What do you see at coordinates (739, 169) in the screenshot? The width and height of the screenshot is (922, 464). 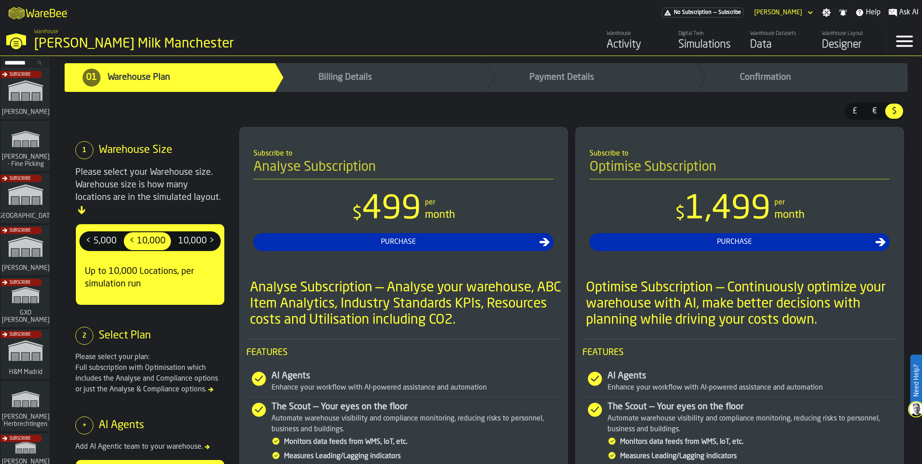 I see `h4: Optimise Subscription` at bounding box center [739, 169].